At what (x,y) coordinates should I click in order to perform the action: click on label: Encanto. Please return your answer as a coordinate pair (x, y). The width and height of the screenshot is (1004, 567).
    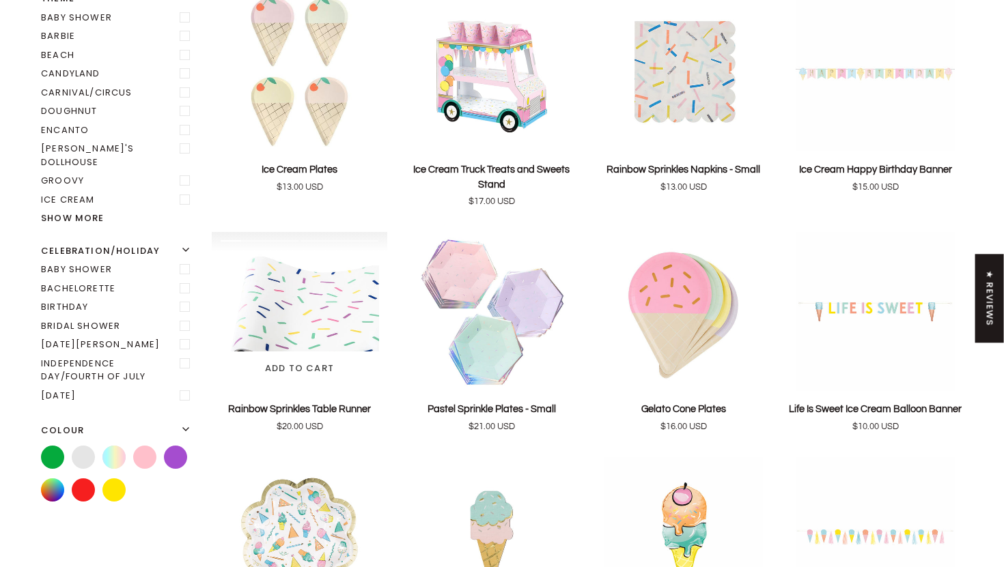
    Looking at the image, I should click on (118, 130).